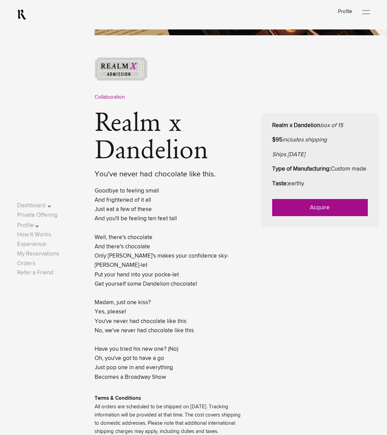 This screenshot has width=387, height=435. What do you see at coordinates (22, 15) in the screenshot?
I see `a: RealmCellars` at bounding box center [22, 15].